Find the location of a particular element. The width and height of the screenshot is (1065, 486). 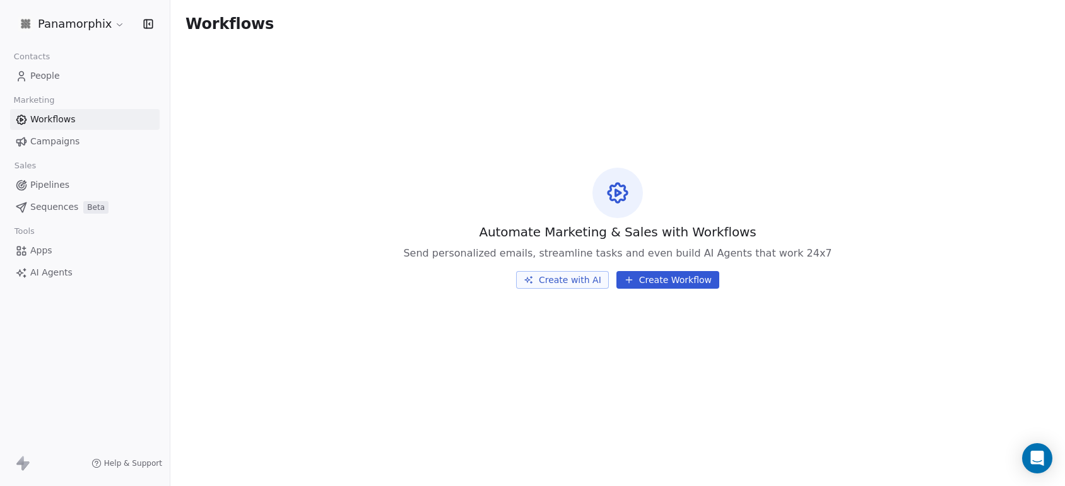

a: Help & Support is located at coordinates (127, 464).